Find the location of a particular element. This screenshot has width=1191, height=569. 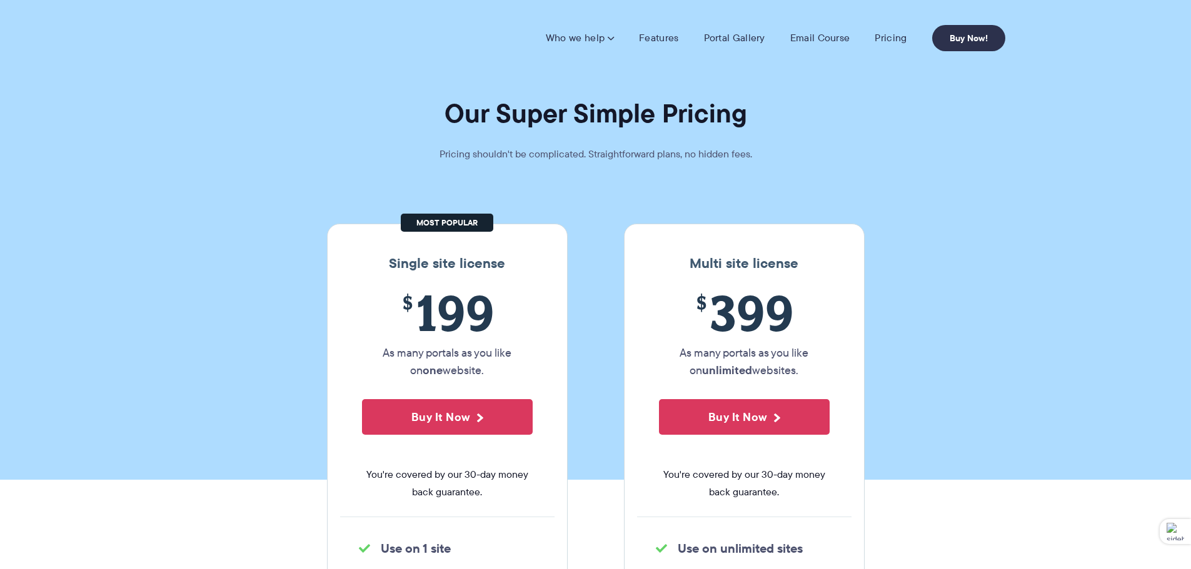

span: 199 is located at coordinates (447, 313).